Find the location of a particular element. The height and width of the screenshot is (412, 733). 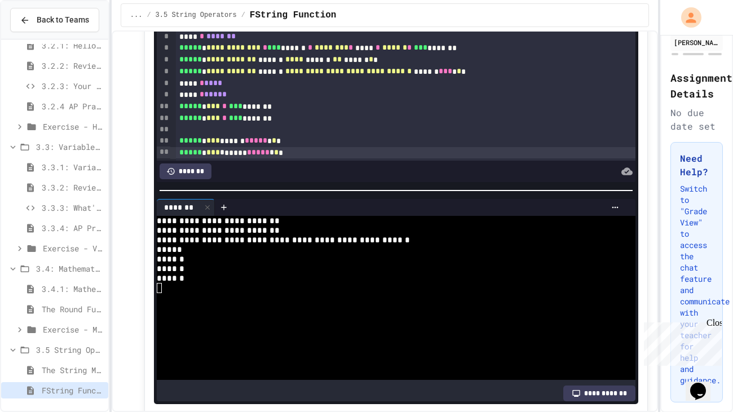

button: Back to Teams is located at coordinates (55, 20).